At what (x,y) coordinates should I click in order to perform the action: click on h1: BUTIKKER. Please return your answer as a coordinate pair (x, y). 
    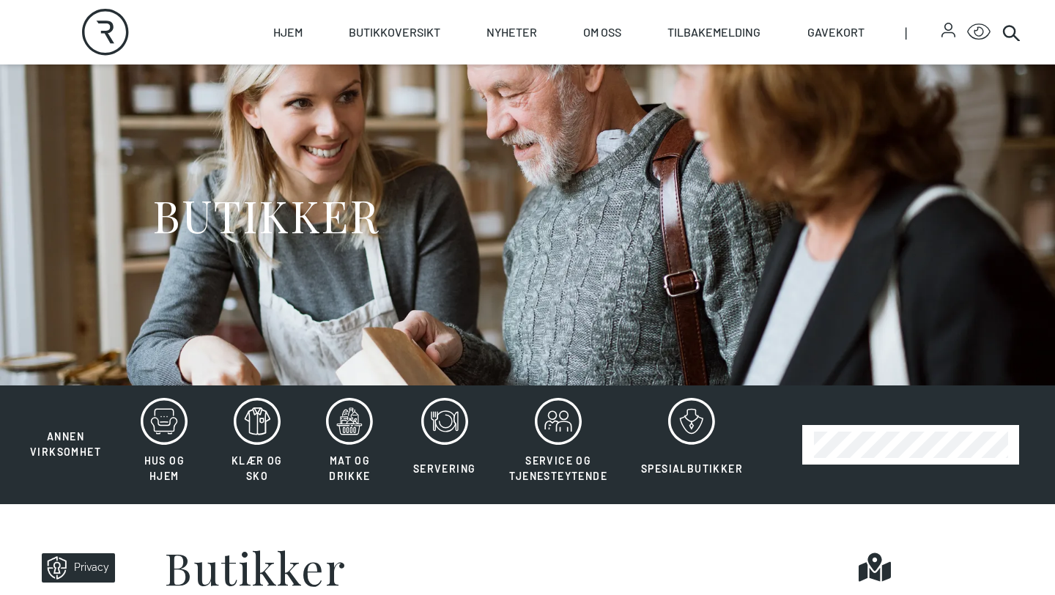
    Looking at the image, I should click on (265, 215).